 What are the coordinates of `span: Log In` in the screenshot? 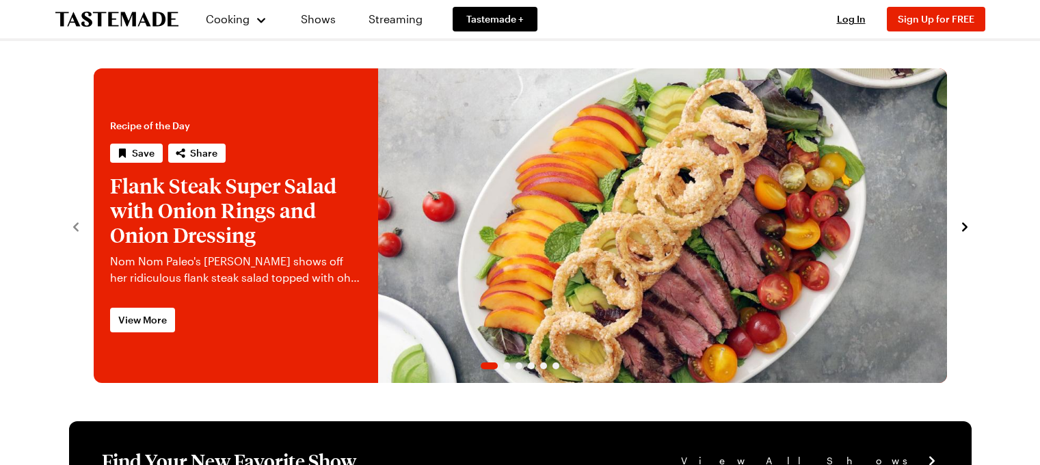 It's located at (851, 18).